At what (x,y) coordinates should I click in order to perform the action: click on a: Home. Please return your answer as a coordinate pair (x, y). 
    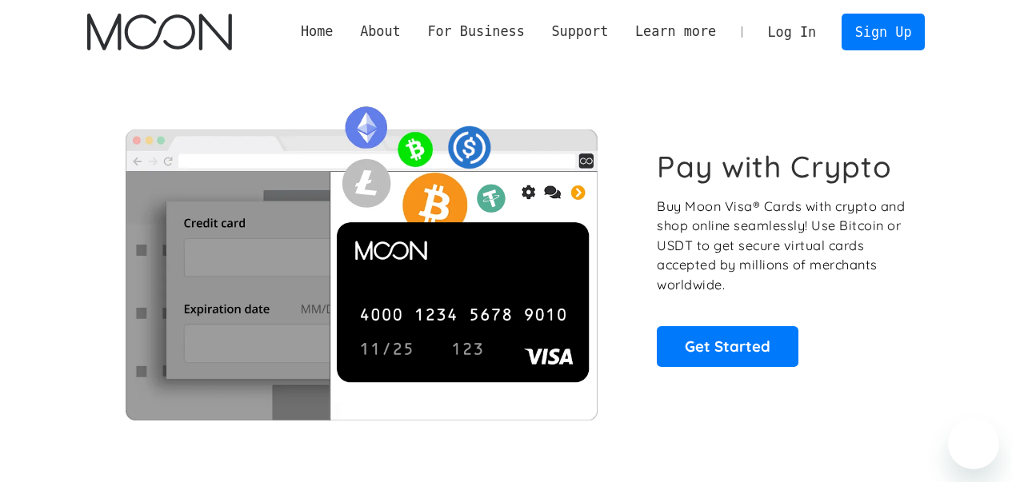
    Looking at the image, I should click on (317, 31).